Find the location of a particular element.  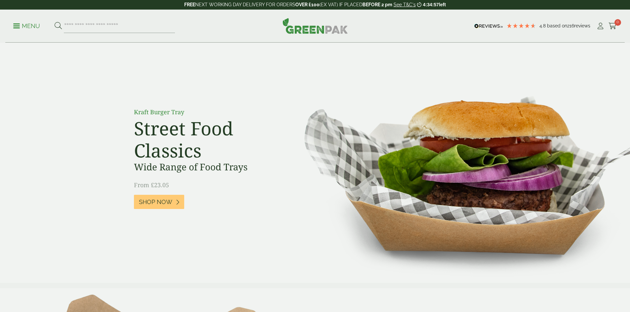

strong: FREE is located at coordinates (189, 5).